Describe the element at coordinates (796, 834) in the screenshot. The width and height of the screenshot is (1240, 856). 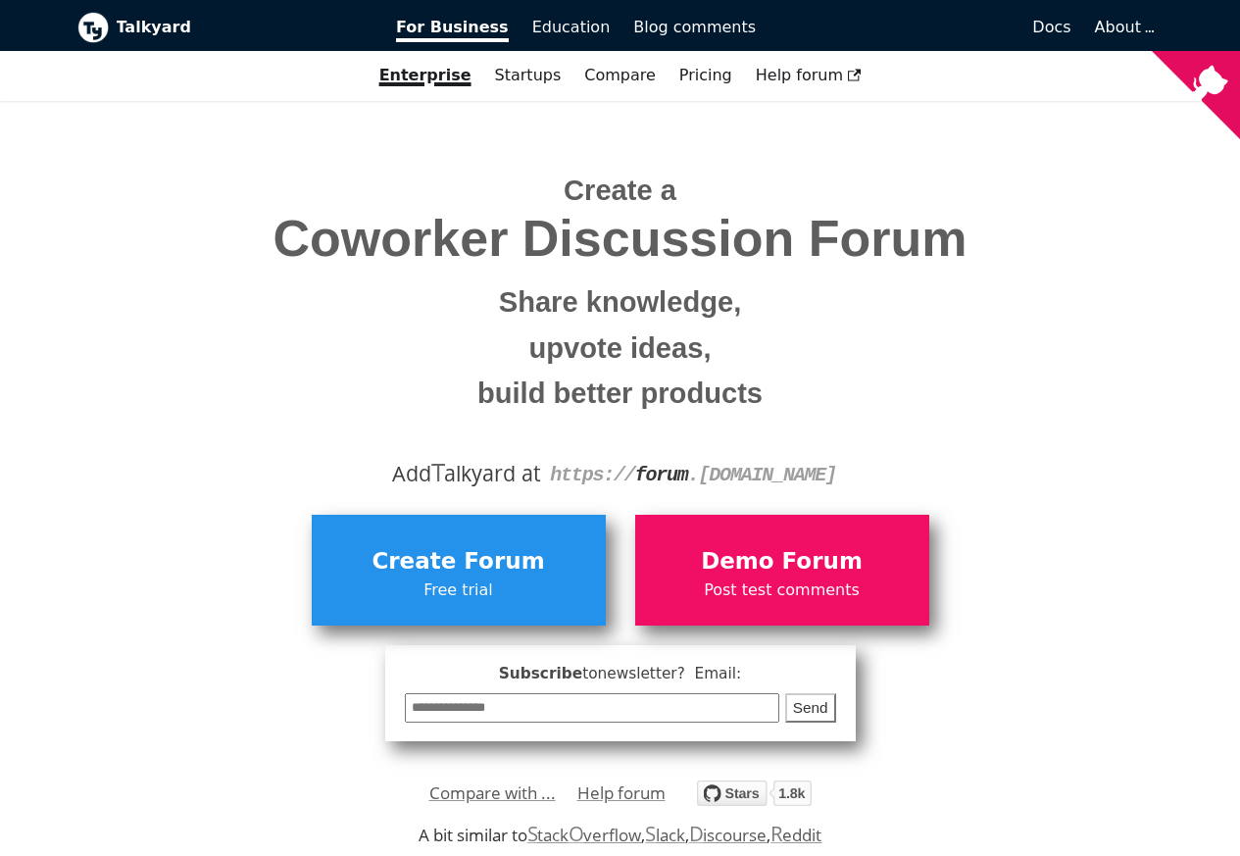
I see `a: Reddit` at that location.